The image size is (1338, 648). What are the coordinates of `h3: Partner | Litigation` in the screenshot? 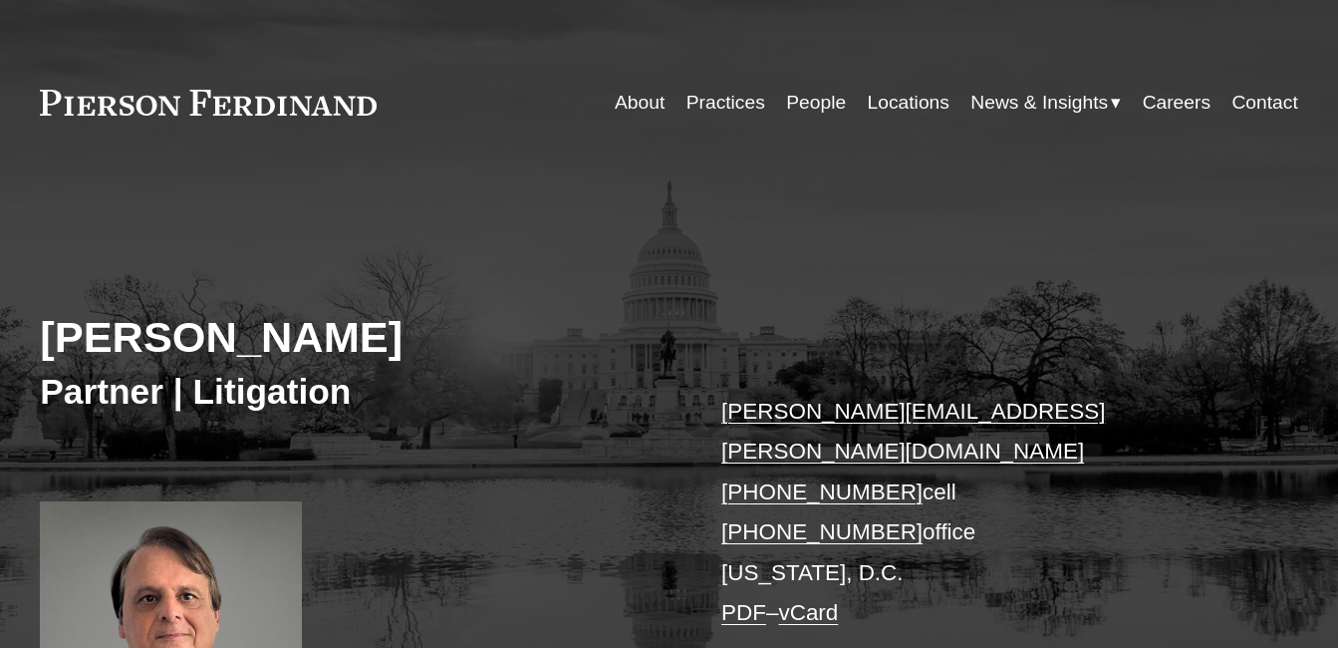 It's located at (354, 392).